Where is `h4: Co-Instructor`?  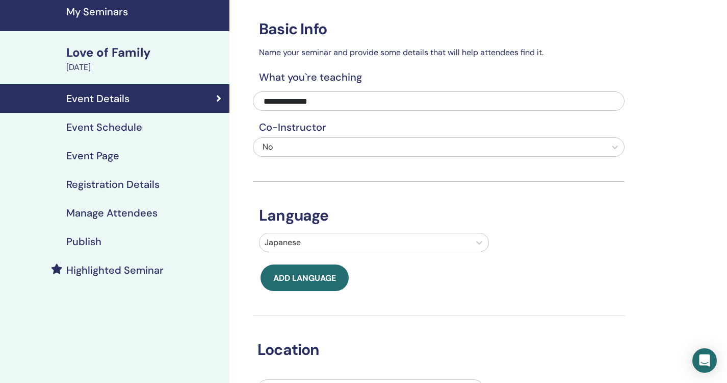
h4: Co-Instructor is located at coordinates (439, 127).